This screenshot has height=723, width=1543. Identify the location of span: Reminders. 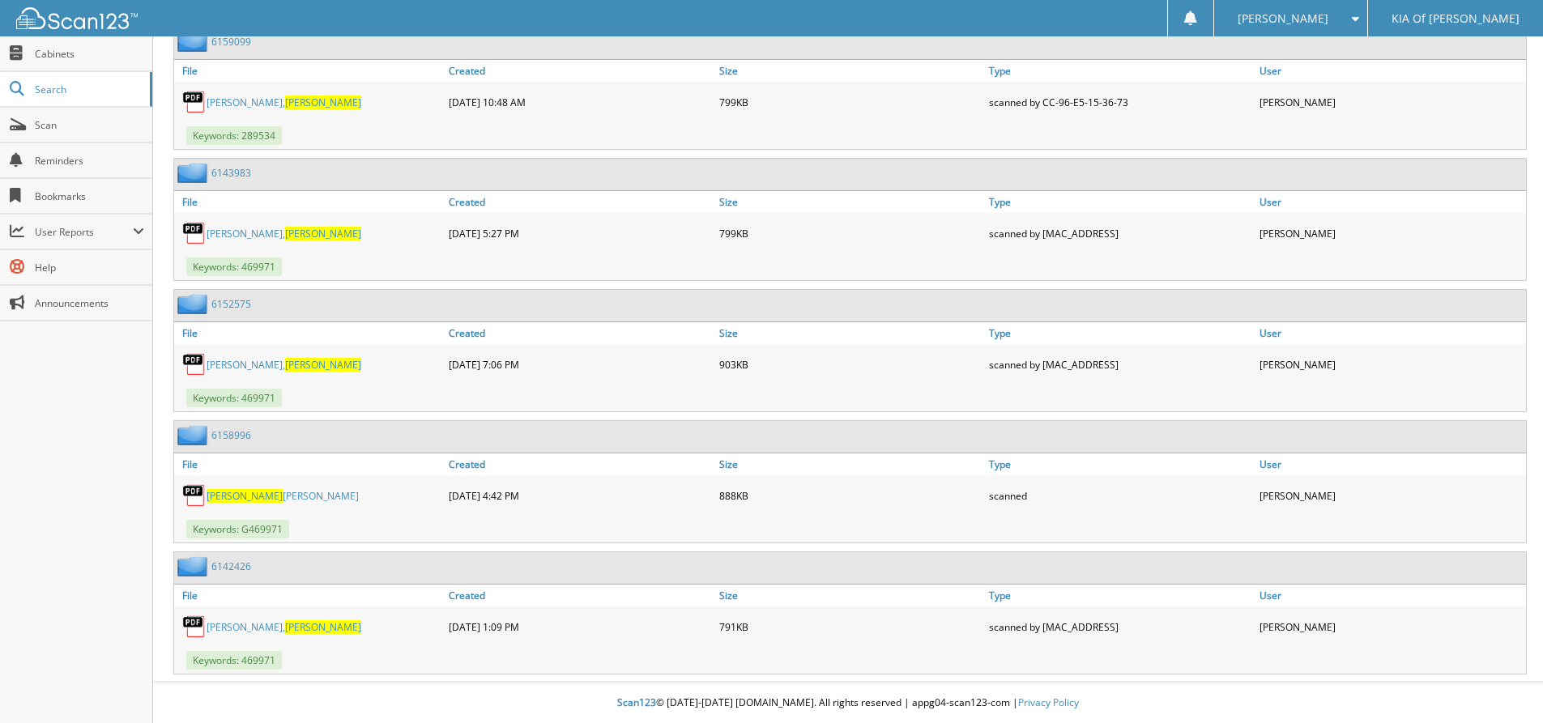
(89, 160).